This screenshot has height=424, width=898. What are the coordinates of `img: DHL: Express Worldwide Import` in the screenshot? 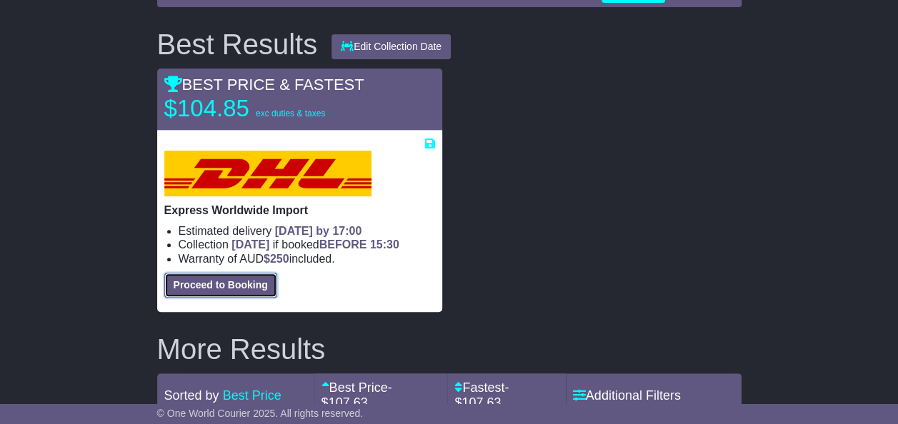 It's located at (268, 174).